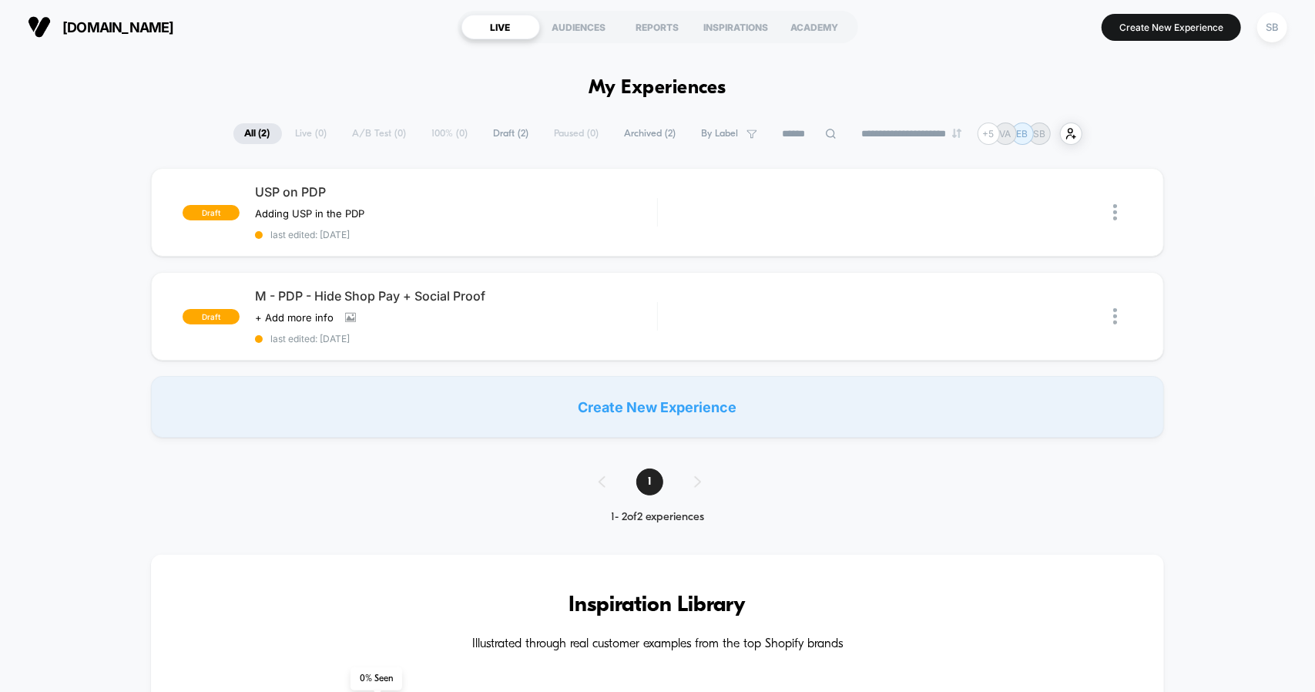 Image resolution: width=1315 pixels, height=692 pixels. What do you see at coordinates (658, 27) in the screenshot?
I see `div: REPORTS` at bounding box center [658, 27].